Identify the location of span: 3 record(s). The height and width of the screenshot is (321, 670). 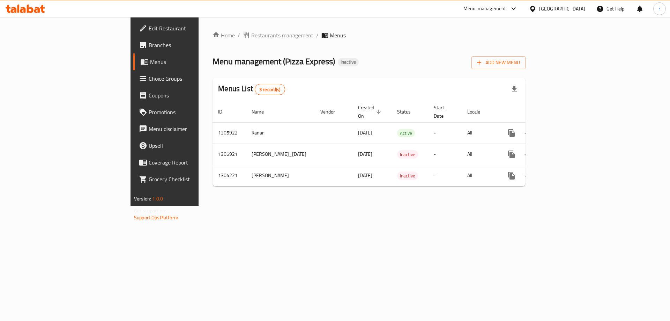
(270, 89).